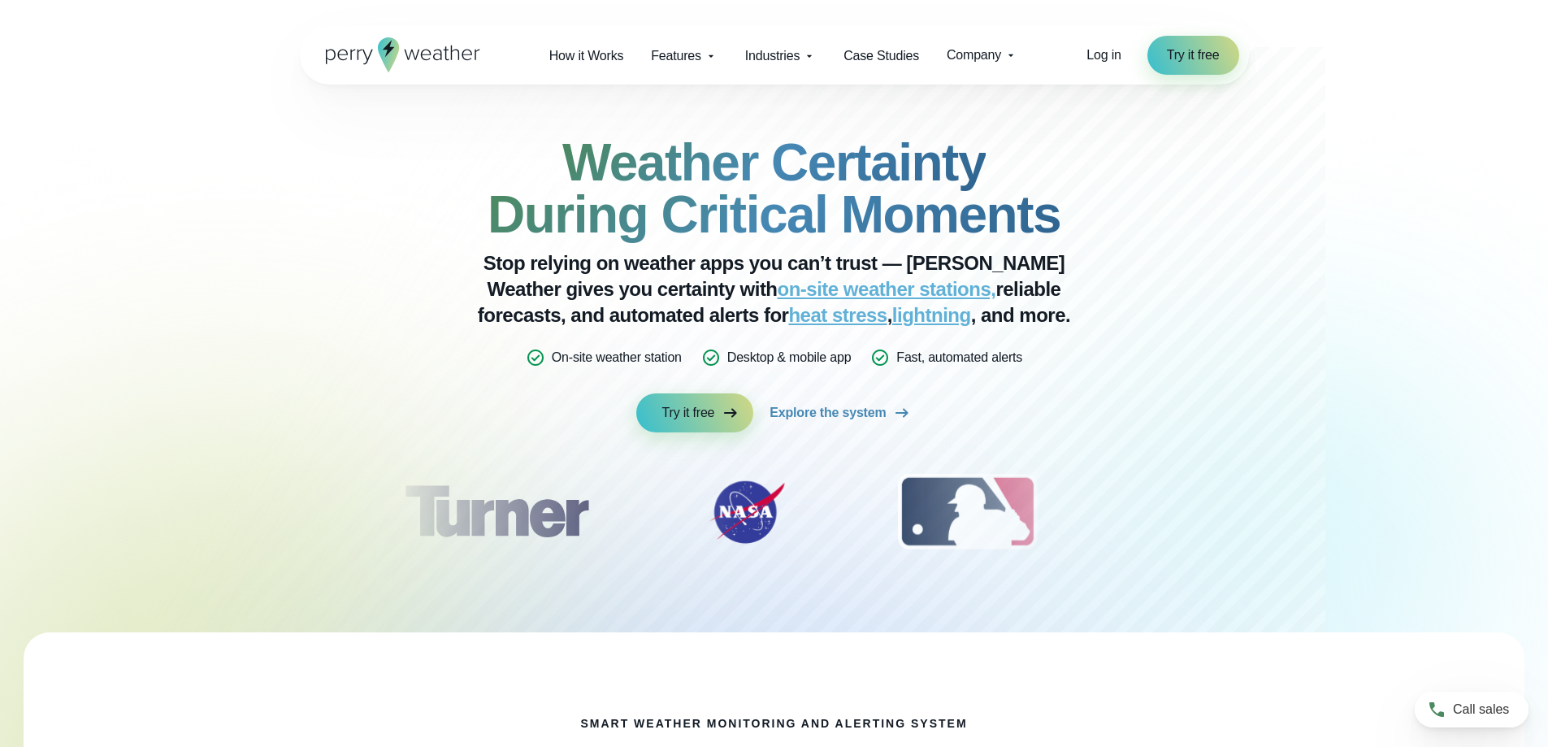 Image resolution: width=1548 pixels, height=747 pixels. What do you see at coordinates (973, 55) in the screenshot?
I see `span: Company` at bounding box center [973, 55].